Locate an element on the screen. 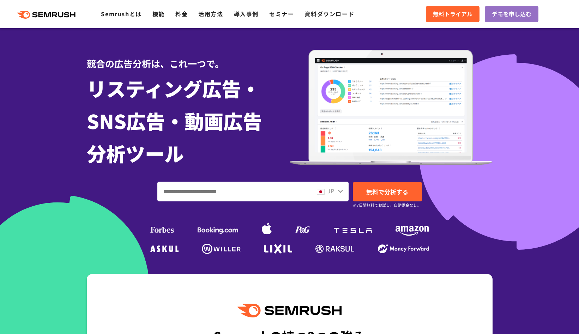 The width and height of the screenshot is (579, 334). a: 無料トライアル is located at coordinates (452, 14).